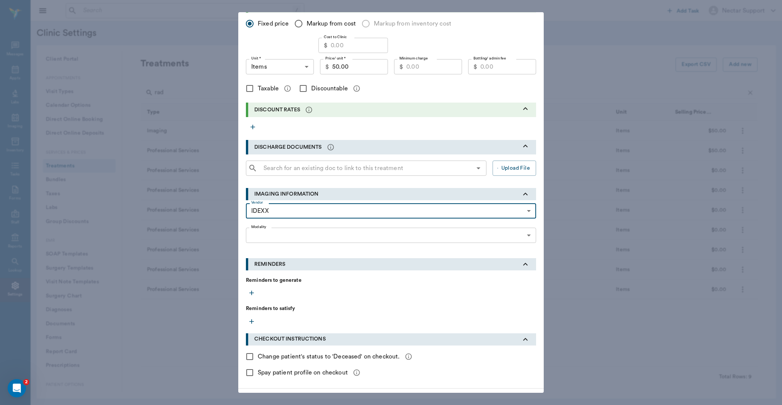 This screenshot has height=405, width=782. What do you see at coordinates (366, 168) in the screenshot?
I see `input: Search for an existing doc to link to this treatment` at bounding box center [366, 168].